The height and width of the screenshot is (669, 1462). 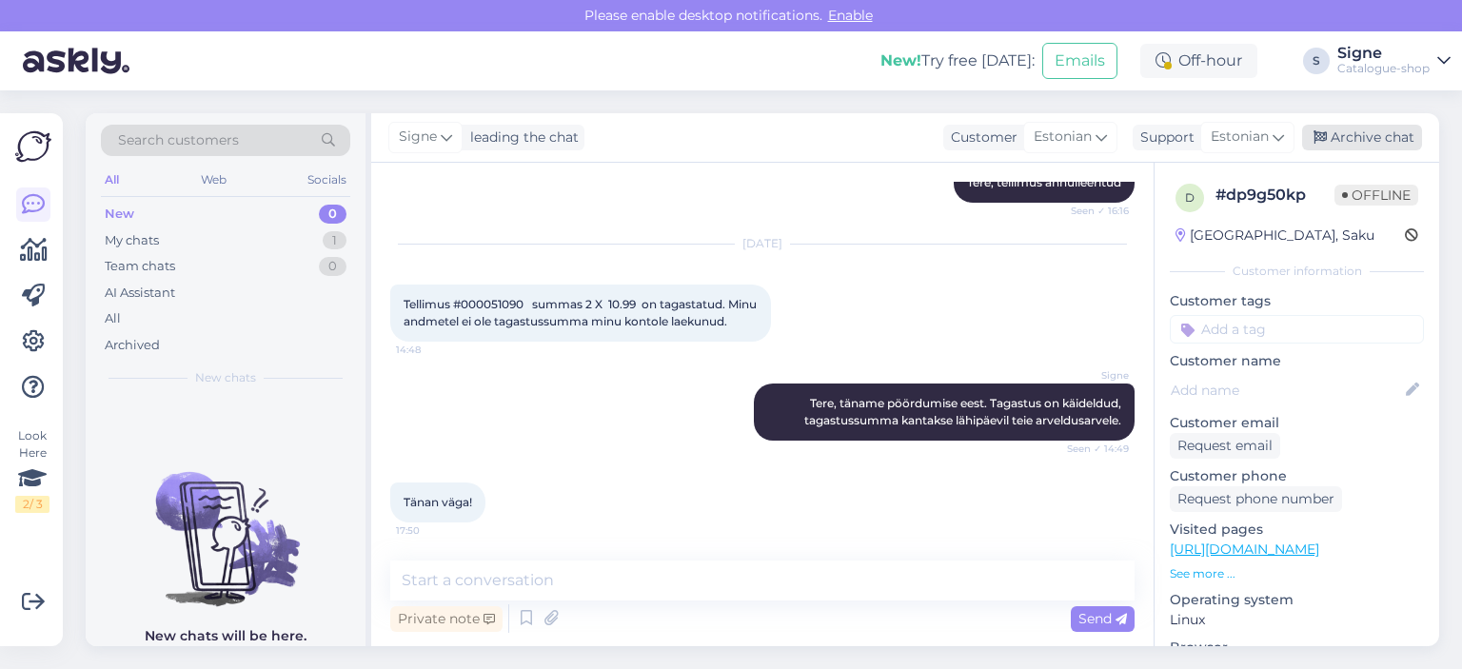 I want to click on input: Add name, so click(x=1286, y=390).